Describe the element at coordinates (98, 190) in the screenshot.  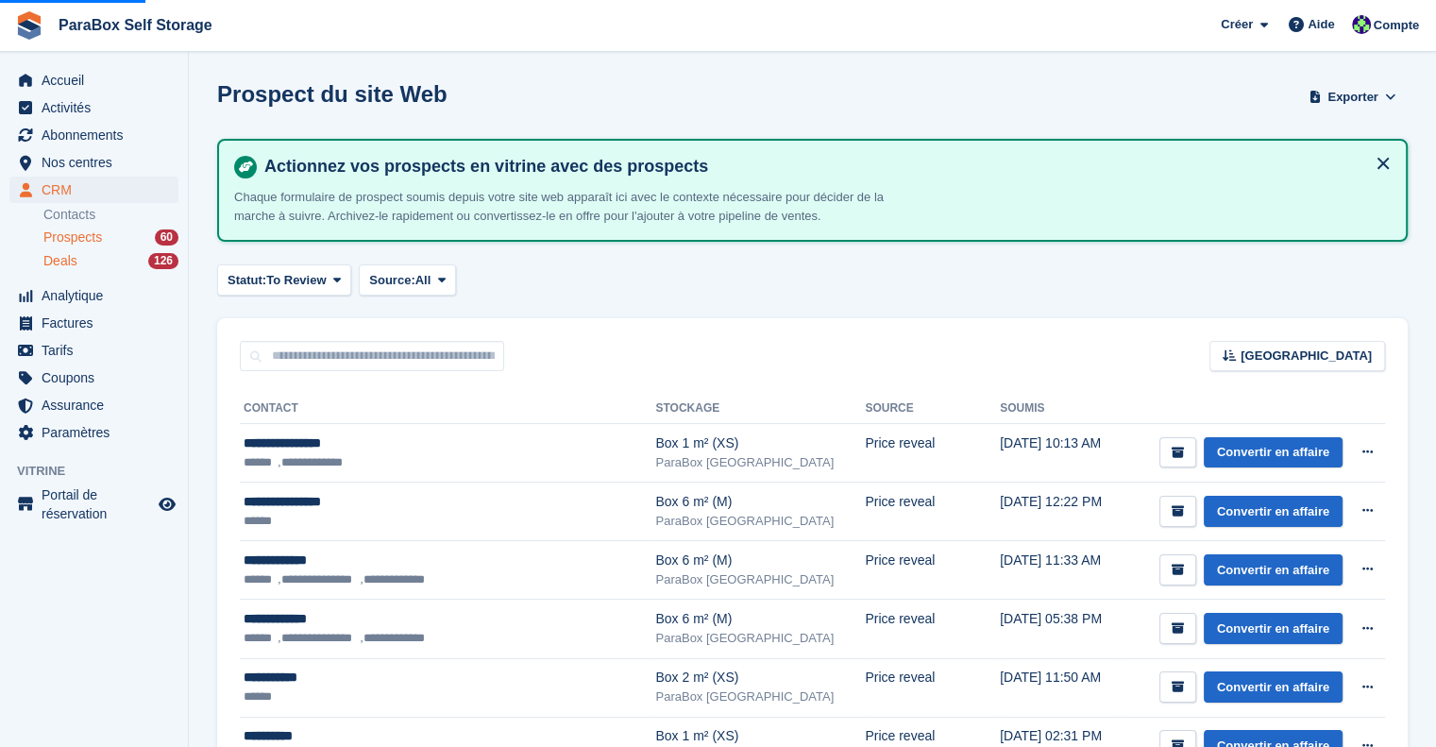
I see `span: CRM` at that location.